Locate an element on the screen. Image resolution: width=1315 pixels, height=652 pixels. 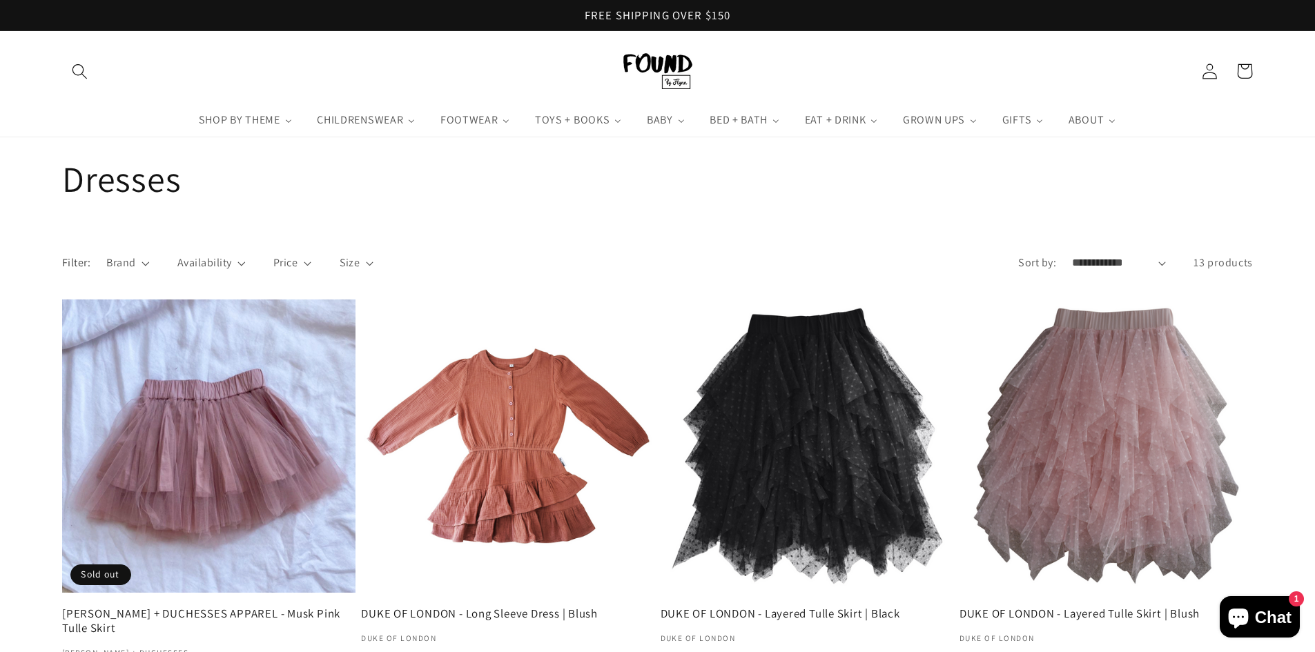
span: 13 products is located at coordinates (1224, 262).